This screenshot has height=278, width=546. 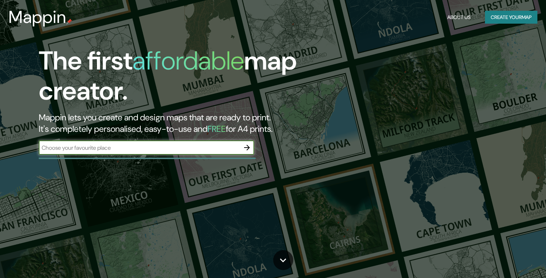 What do you see at coordinates (69, 22) in the screenshot?
I see `img: mappin-pin` at bounding box center [69, 22].